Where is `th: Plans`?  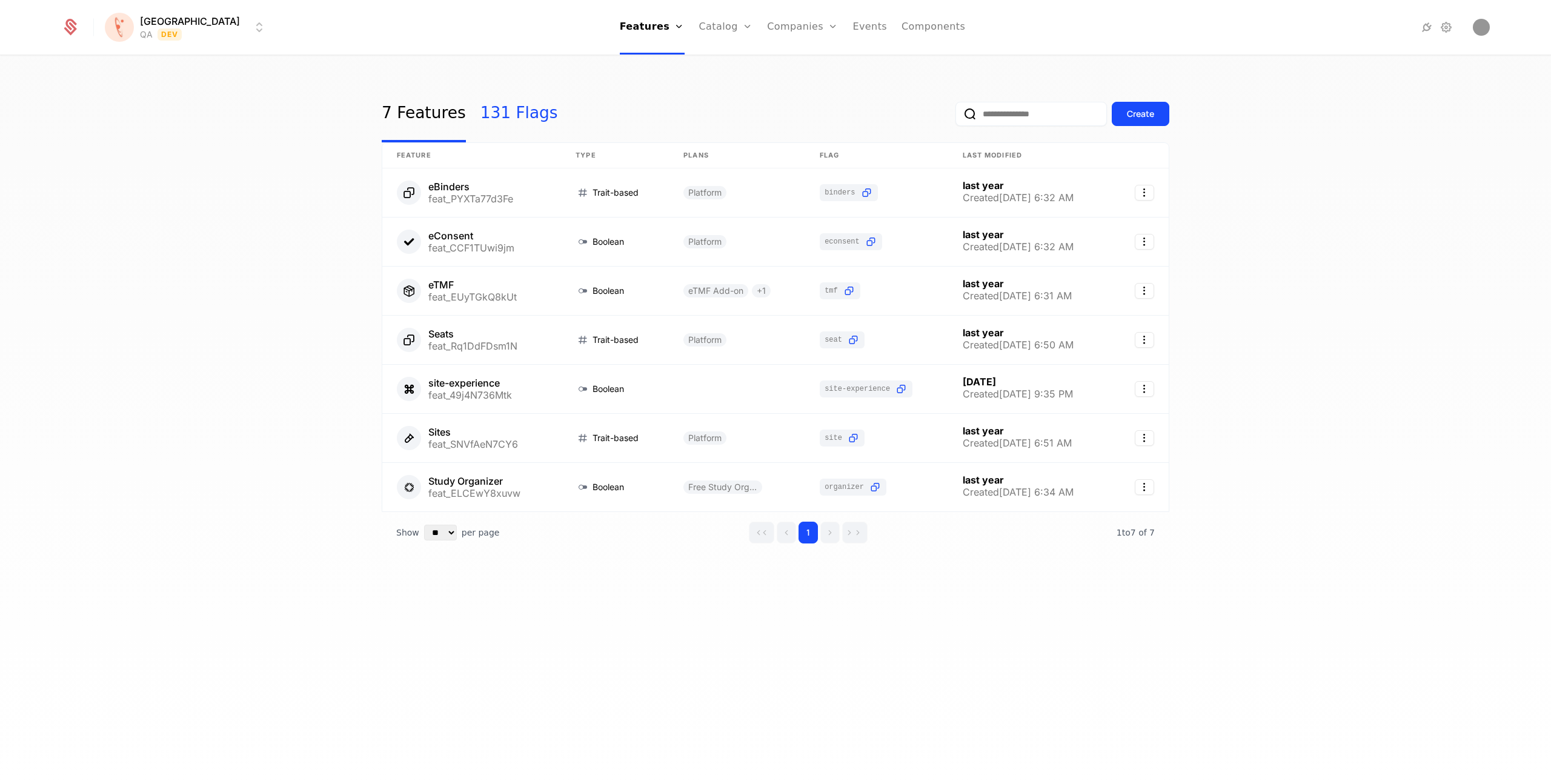 th: Plans is located at coordinates (737, 156).